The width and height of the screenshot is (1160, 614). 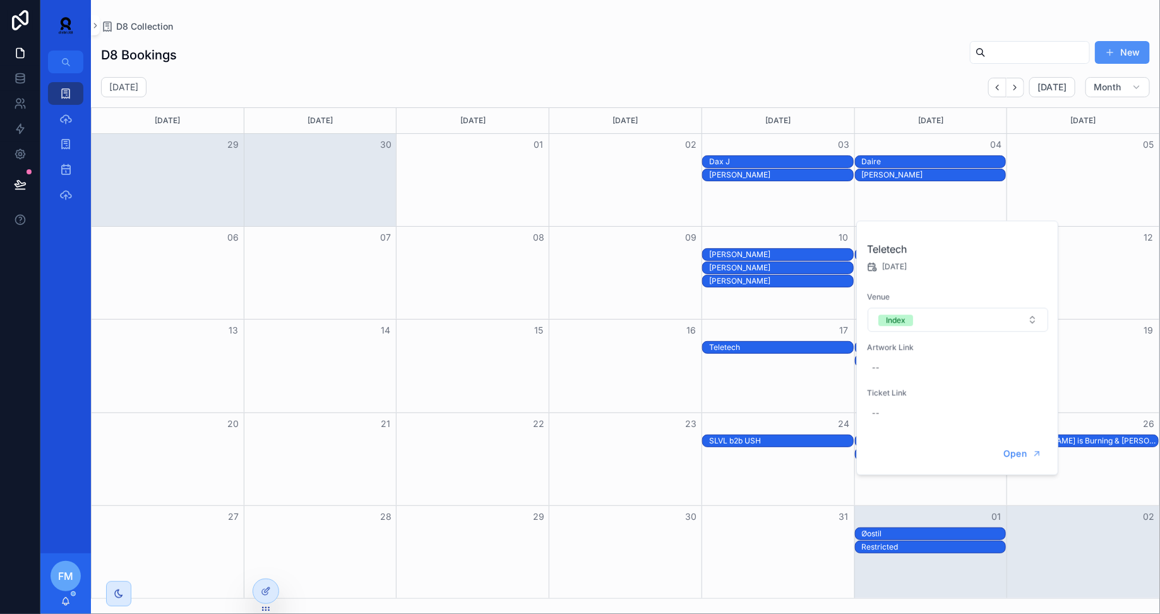 I want to click on a: D8 Collection, so click(x=137, y=27).